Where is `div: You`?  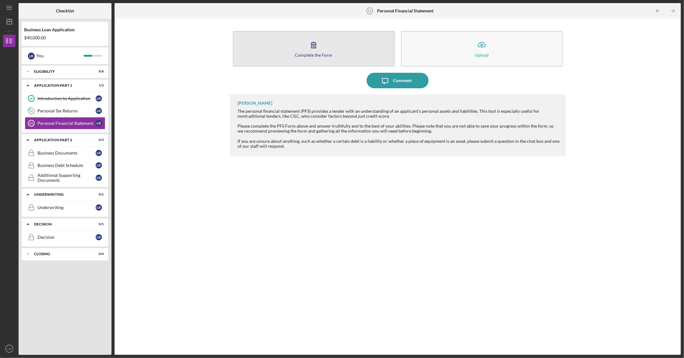 div: You is located at coordinates (60, 56).